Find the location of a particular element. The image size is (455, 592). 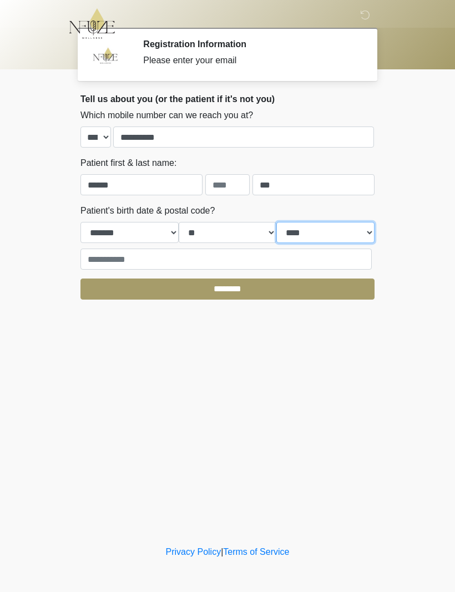

label: Patient's birth date & postal code? is located at coordinates (148, 211).